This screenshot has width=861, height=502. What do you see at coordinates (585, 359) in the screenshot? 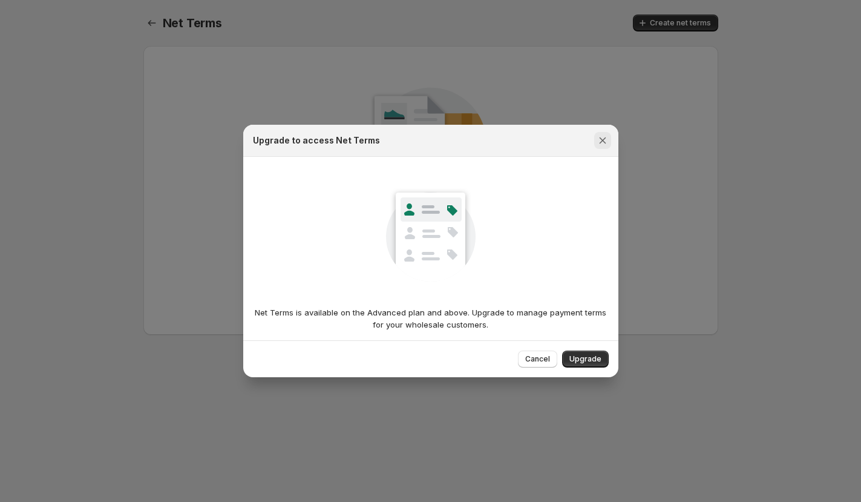
I see `span: Upgrade` at bounding box center [585, 359].